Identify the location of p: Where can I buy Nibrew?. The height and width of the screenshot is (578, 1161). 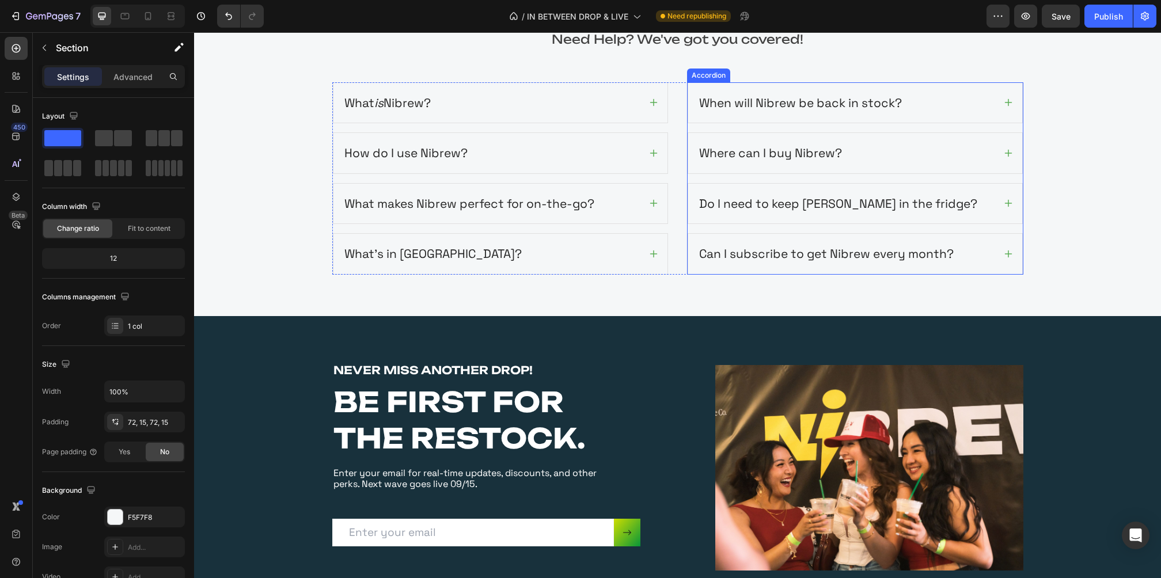
(577, 121).